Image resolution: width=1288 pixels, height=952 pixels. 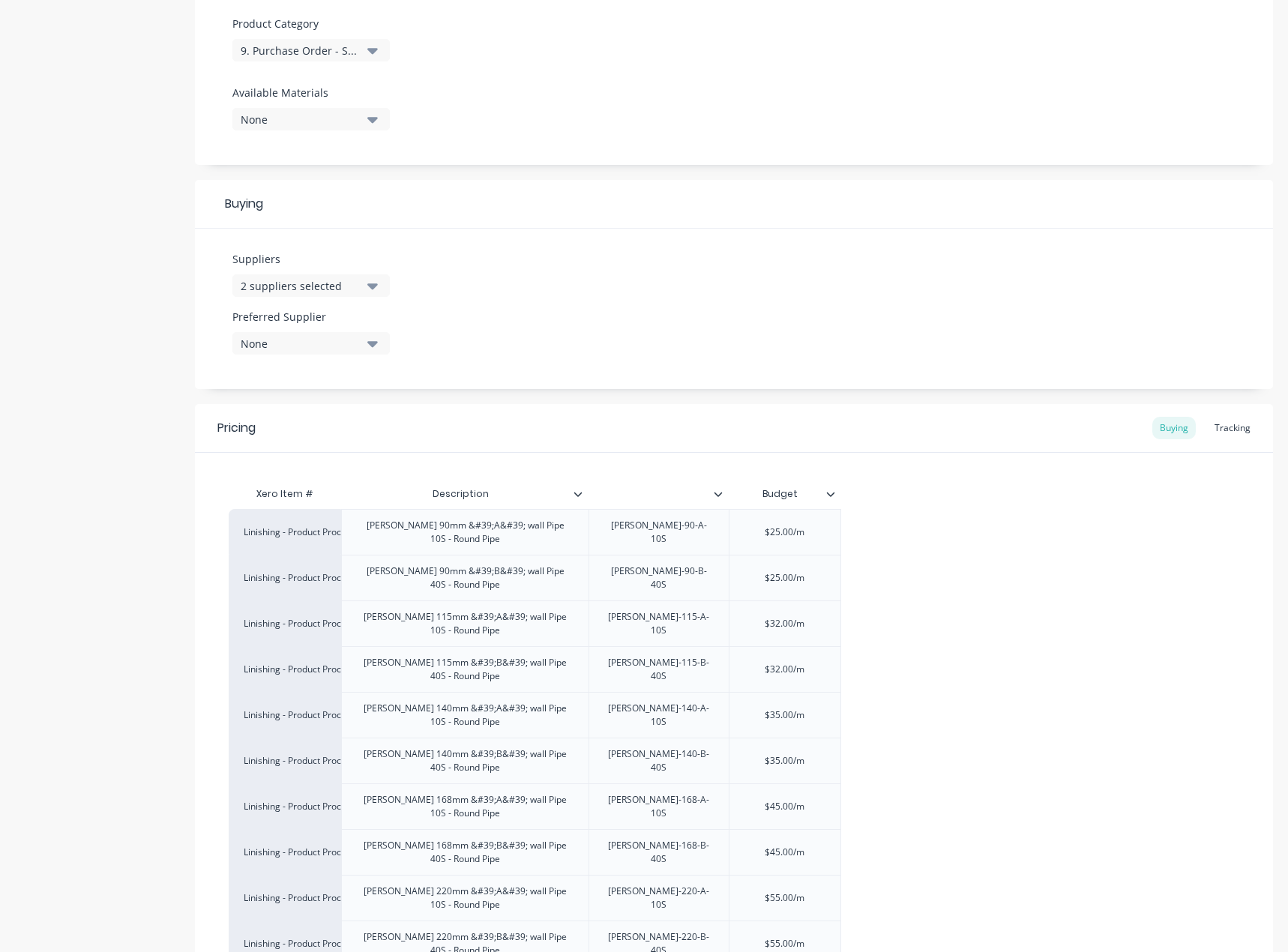 I want to click on div: $55.00/m, so click(x=785, y=898).